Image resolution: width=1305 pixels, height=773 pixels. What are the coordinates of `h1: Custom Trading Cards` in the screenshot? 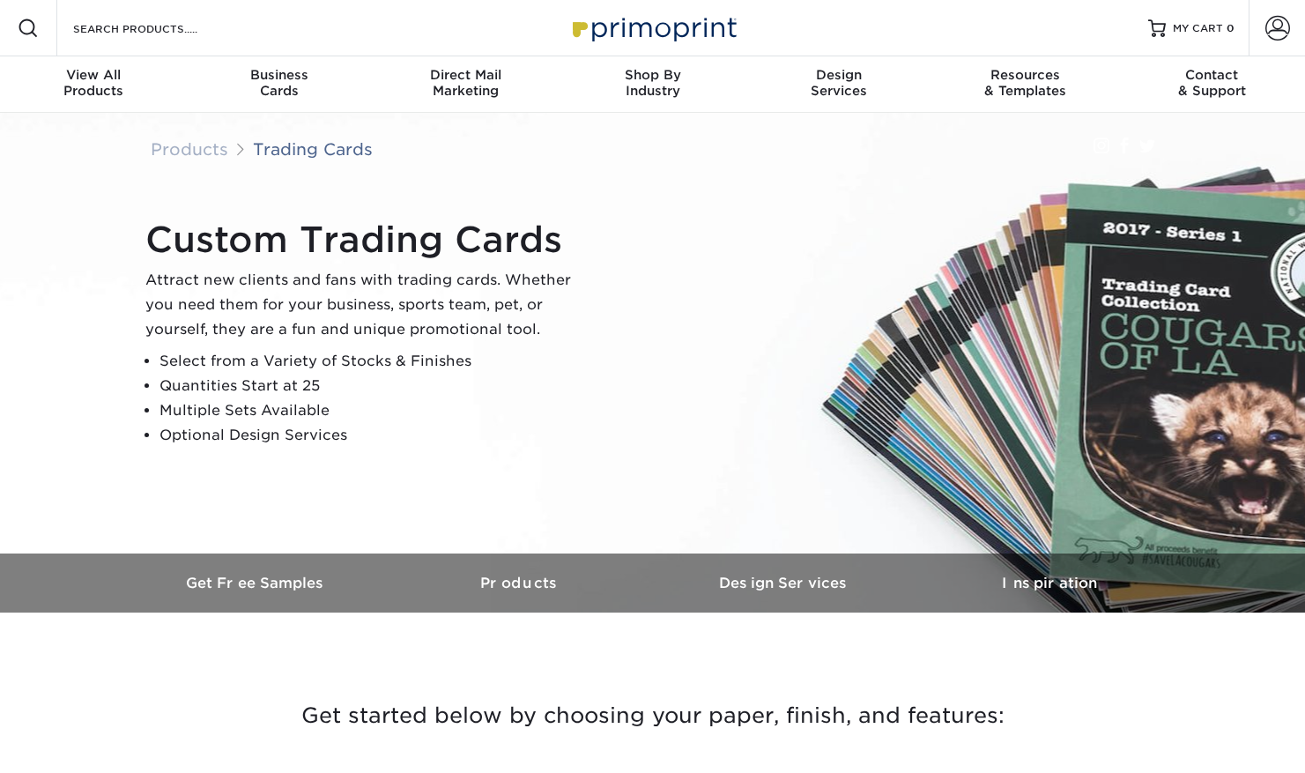 It's located at (366, 240).